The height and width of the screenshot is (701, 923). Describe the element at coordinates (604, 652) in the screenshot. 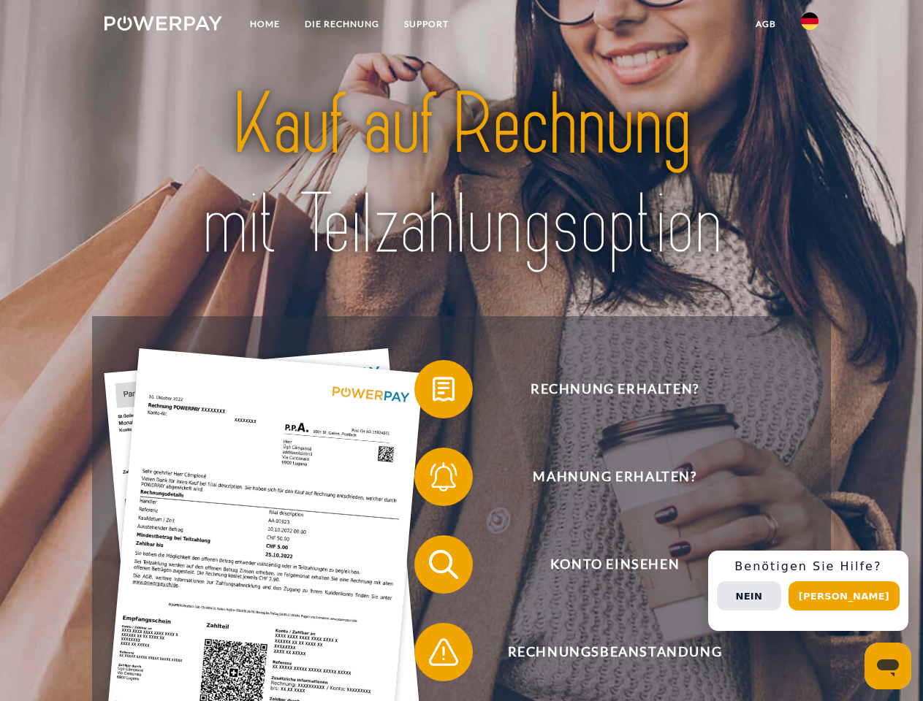

I see `a: Rechnungsbeanstandung` at that location.